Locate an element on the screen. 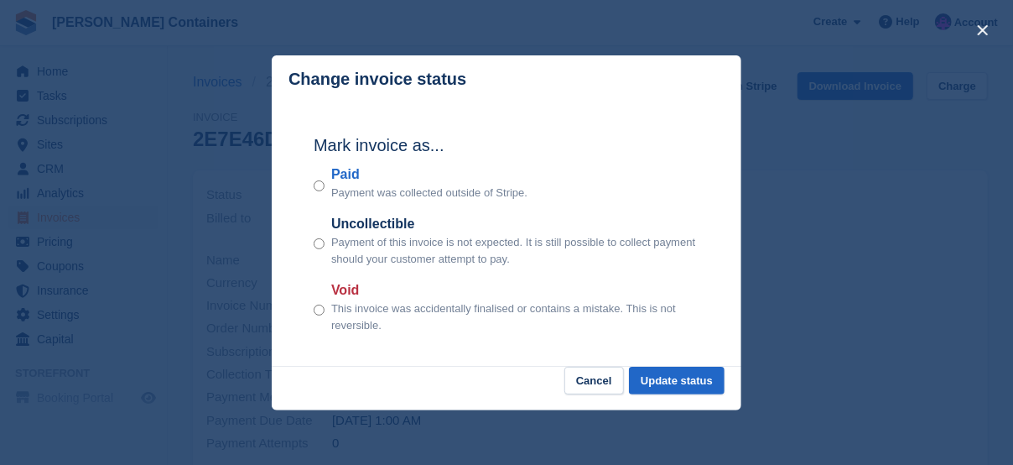 The width and height of the screenshot is (1013, 465). button: Update status is located at coordinates (677, 380).